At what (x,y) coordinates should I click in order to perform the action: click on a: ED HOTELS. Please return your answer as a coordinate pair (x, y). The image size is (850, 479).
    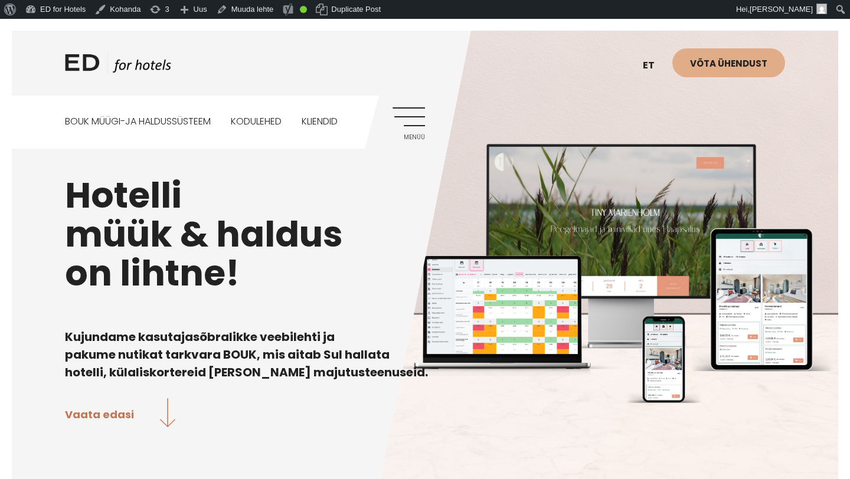
    Looking at the image, I should click on (118, 66).